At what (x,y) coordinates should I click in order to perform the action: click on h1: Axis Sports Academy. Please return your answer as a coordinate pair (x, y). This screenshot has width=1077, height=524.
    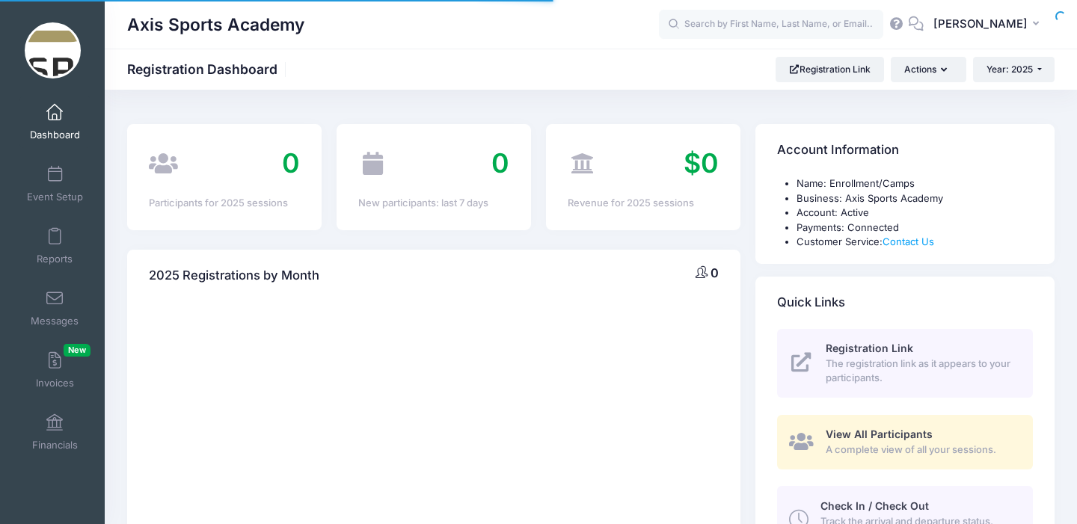
    Looking at the image, I should click on (215, 25).